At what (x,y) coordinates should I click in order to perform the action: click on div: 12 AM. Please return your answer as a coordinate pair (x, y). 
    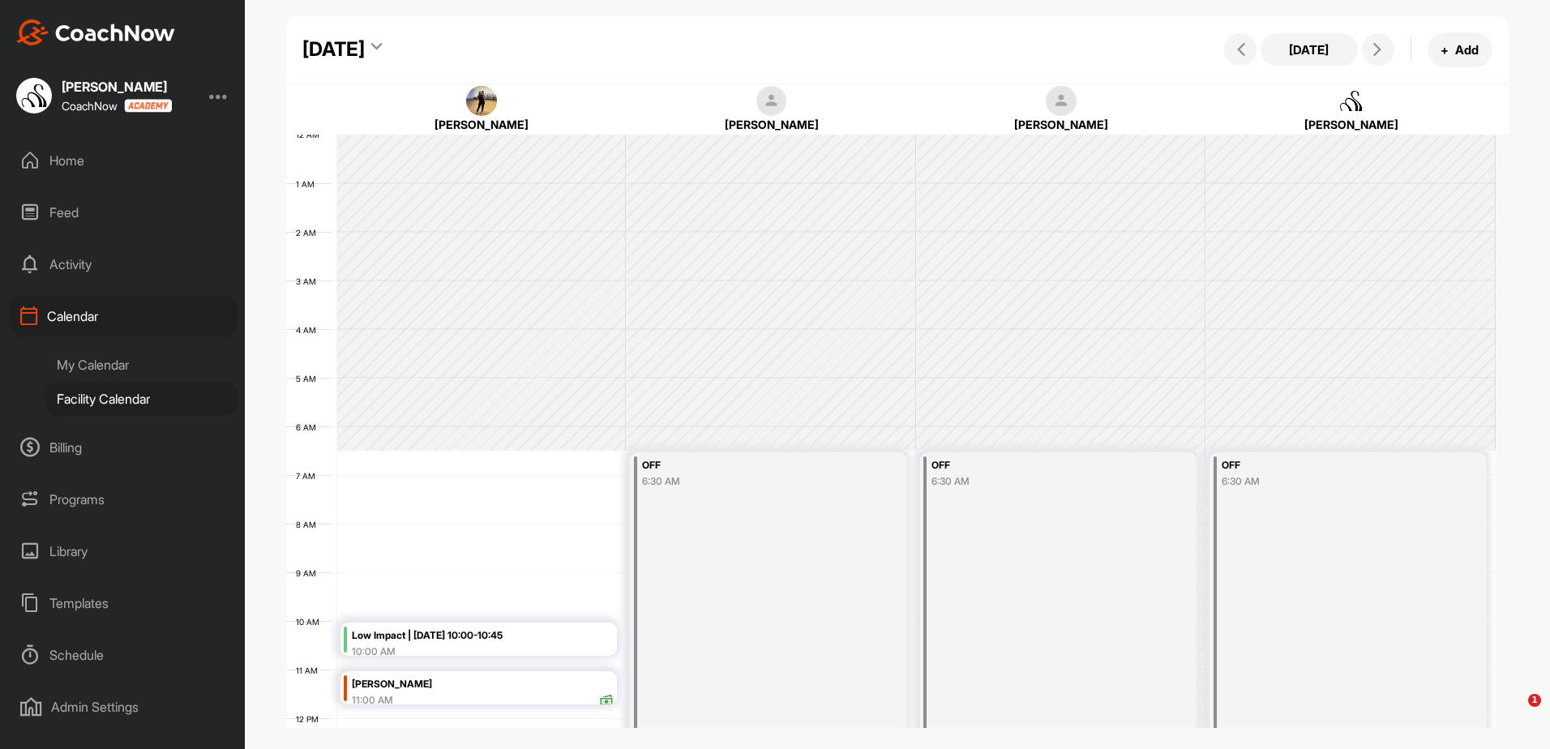
    Looking at the image, I should click on (310, 135).